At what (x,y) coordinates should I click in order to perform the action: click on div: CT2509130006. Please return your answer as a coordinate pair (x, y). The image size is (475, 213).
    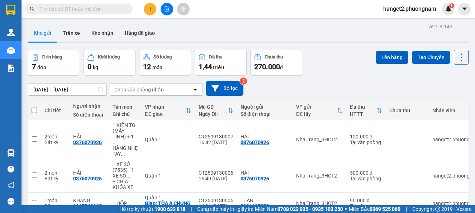
    Looking at the image, I should click on (216, 173).